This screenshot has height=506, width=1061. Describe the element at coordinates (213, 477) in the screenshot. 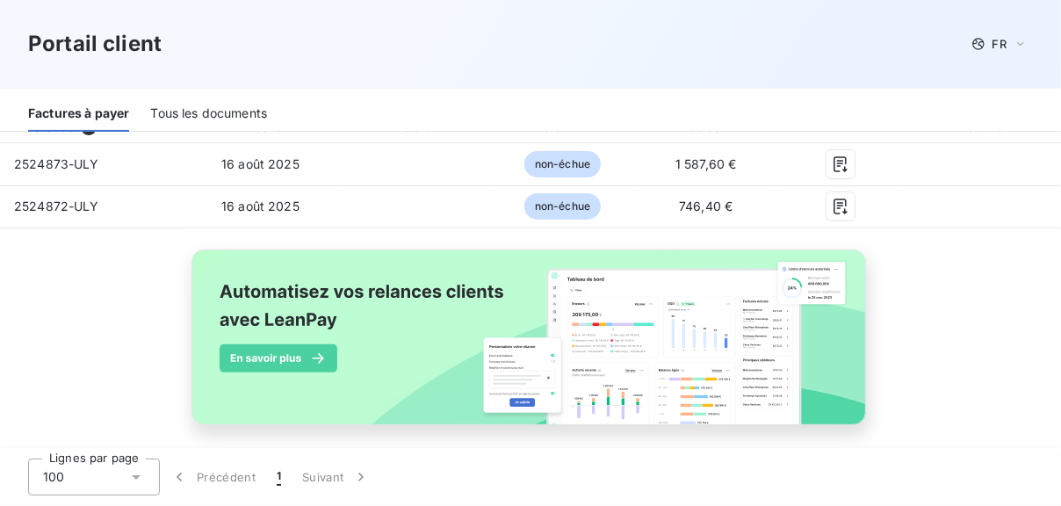

I see `button: Précédent` at that location.